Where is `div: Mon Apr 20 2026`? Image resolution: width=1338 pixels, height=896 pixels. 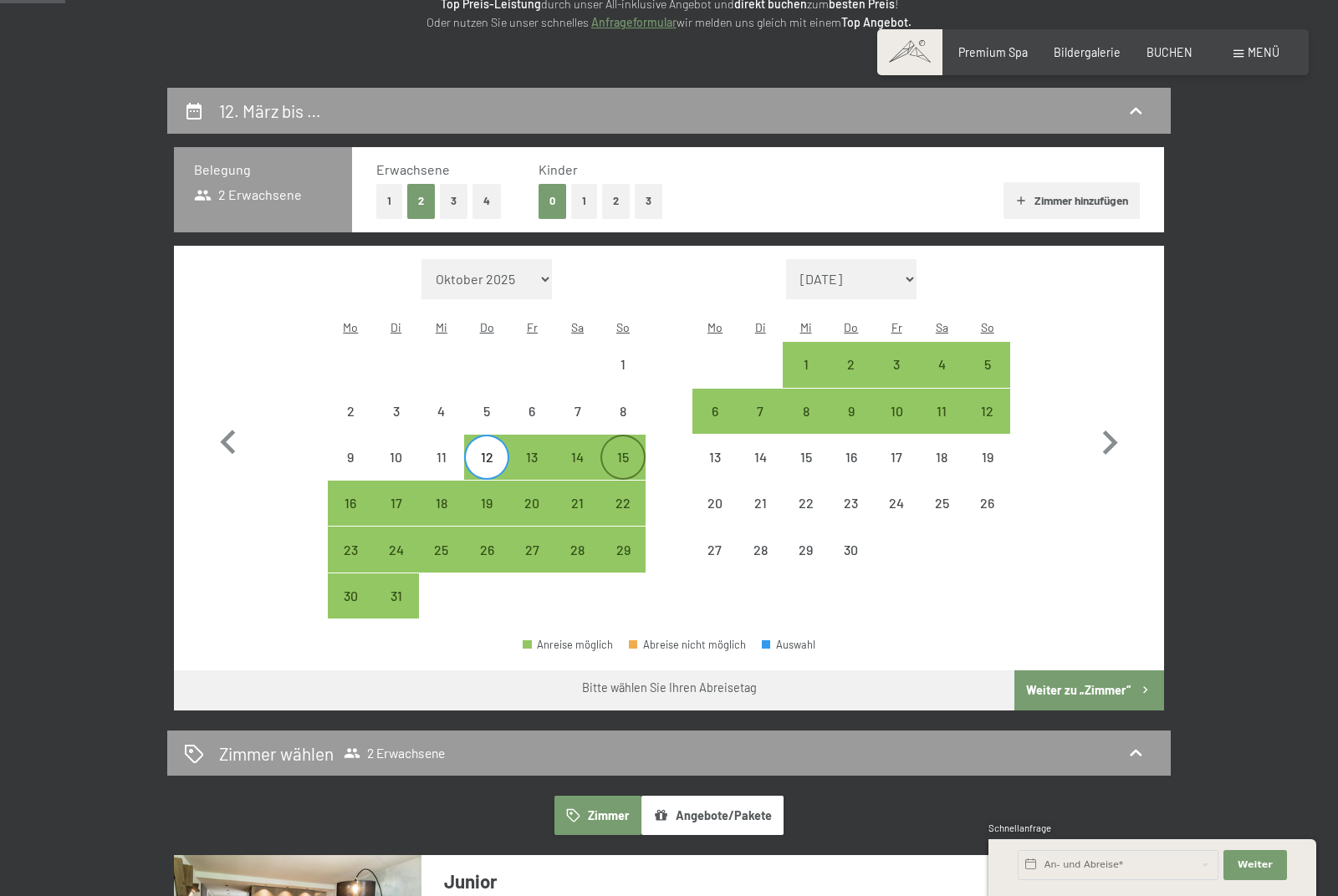 div: Mon Apr 20 2026 is located at coordinates (715, 503).